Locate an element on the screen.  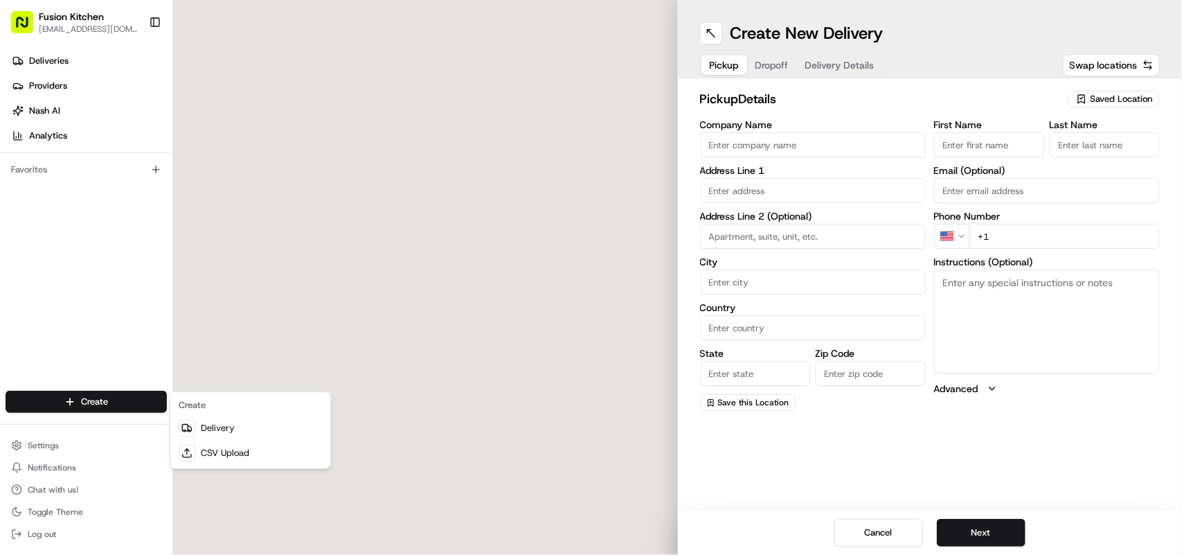
span: Providers is located at coordinates (48, 86).